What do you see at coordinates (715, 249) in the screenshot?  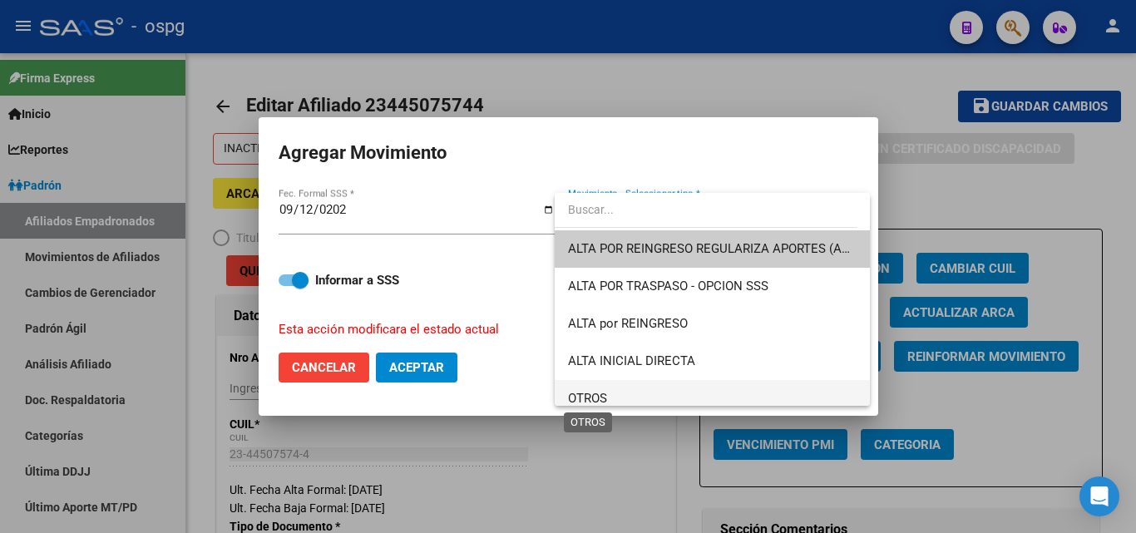 I see `span: ALTA POR REINGRESO REGULARIZA APORTES (AFIP)` at bounding box center [715, 249].